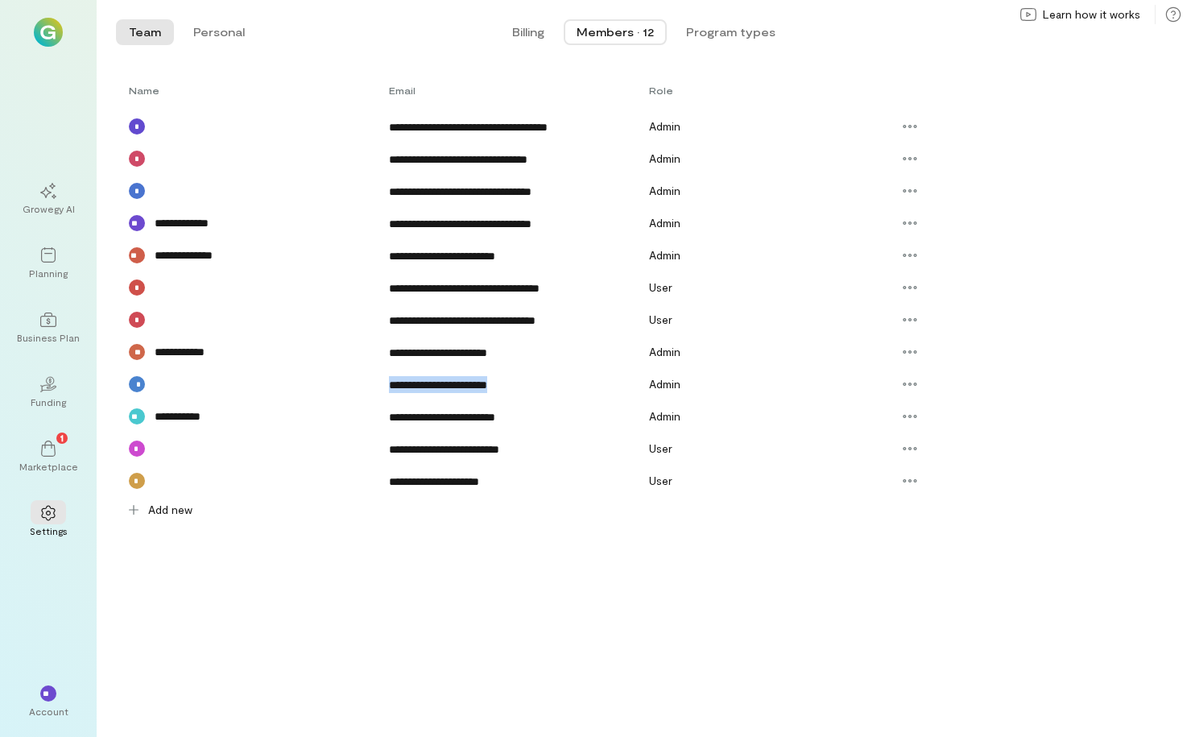 This screenshot has height=737, width=1191. What do you see at coordinates (402, 90) in the screenshot?
I see `span: Email` at bounding box center [402, 90].